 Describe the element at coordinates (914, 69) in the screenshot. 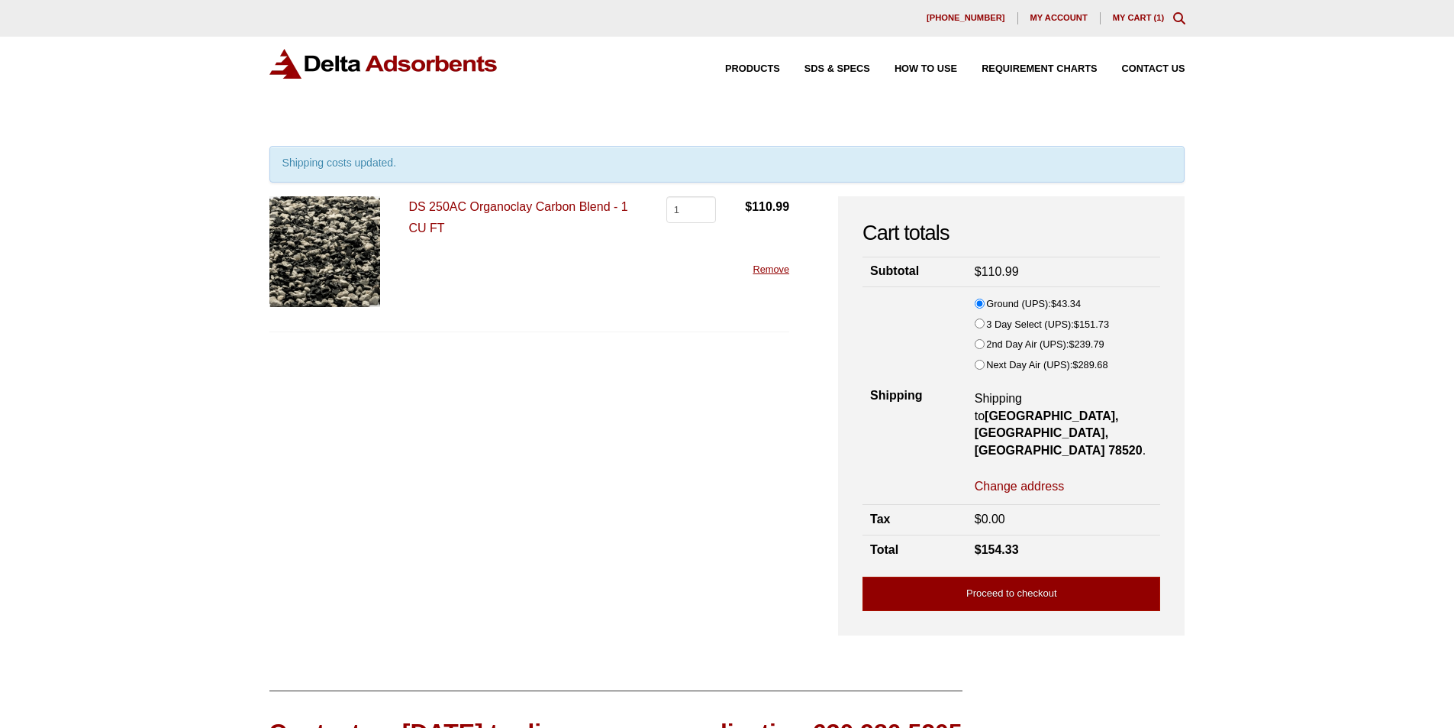

I see `a: How to Use` at that location.